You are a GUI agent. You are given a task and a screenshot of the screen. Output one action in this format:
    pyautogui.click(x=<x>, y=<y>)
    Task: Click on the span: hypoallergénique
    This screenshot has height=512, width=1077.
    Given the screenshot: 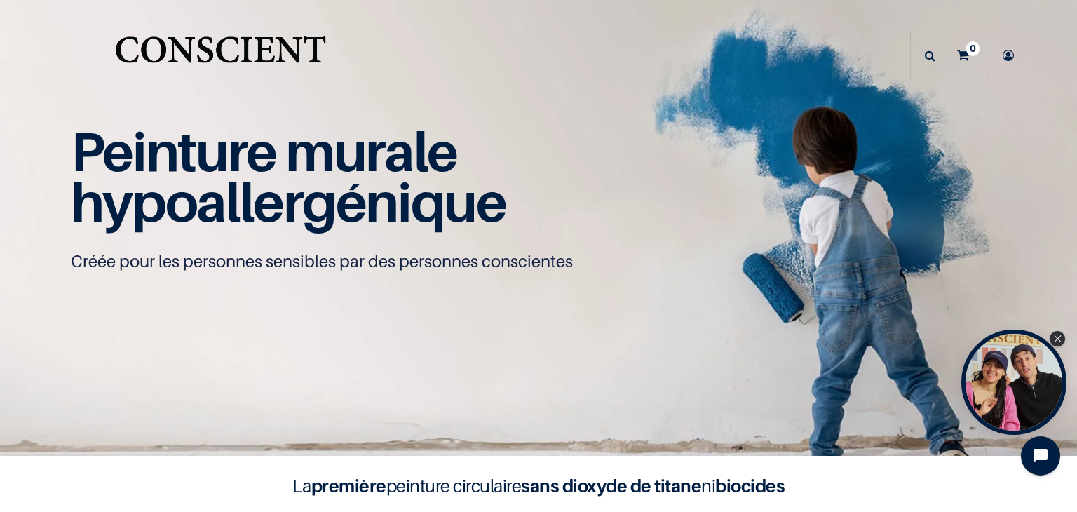 What is the action you would take?
    pyautogui.click(x=288, y=201)
    